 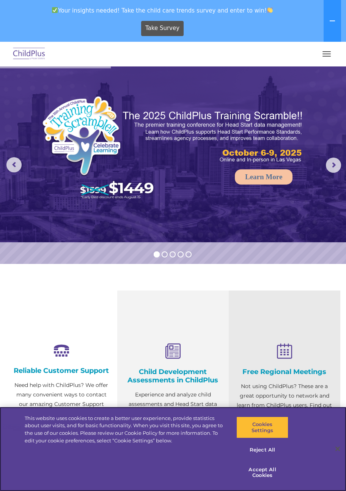 What do you see at coordinates (125, 430) in the screenshot?
I see `div: This website uses cookies to create a better user experience, provide statistics about user visit...` at bounding box center [125, 430].